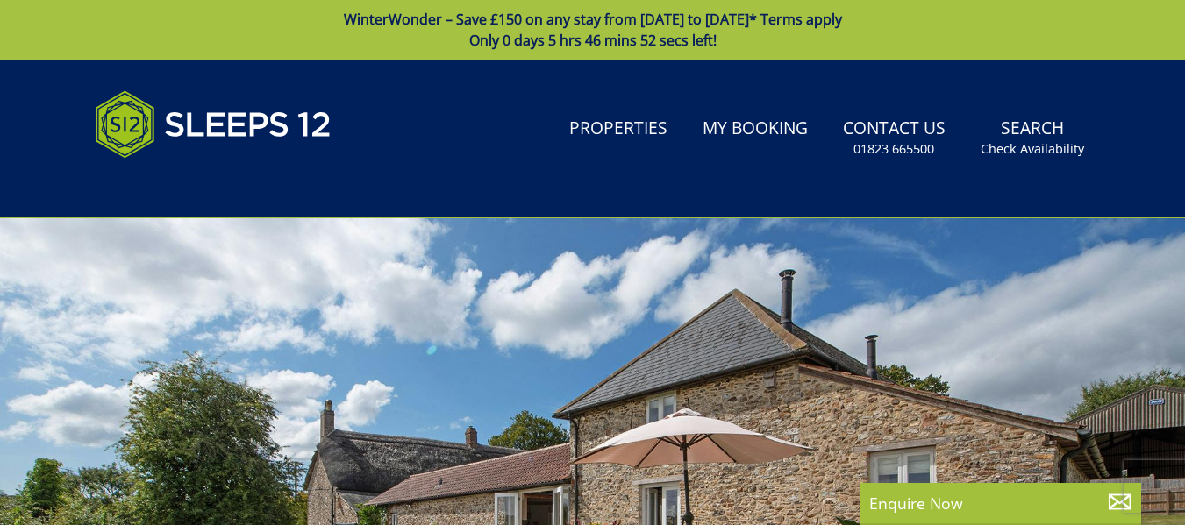 The width and height of the screenshot is (1185, 525). I want to click on span: Only 0 days 5 hrs 46 mins 52 secs left!, so click(593, 40).